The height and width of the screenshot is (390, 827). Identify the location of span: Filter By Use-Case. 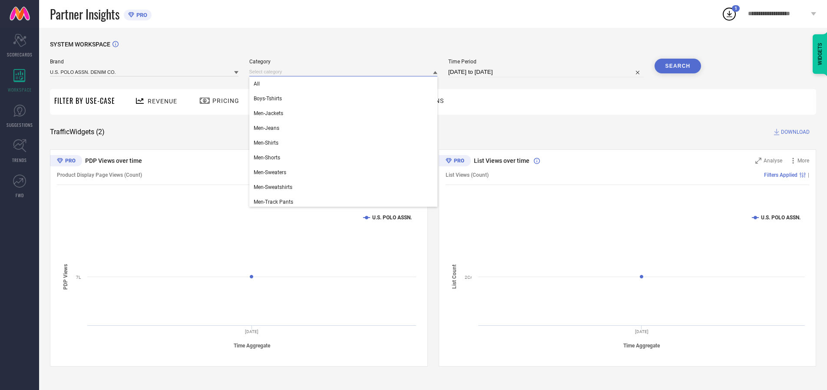
(85, 101).